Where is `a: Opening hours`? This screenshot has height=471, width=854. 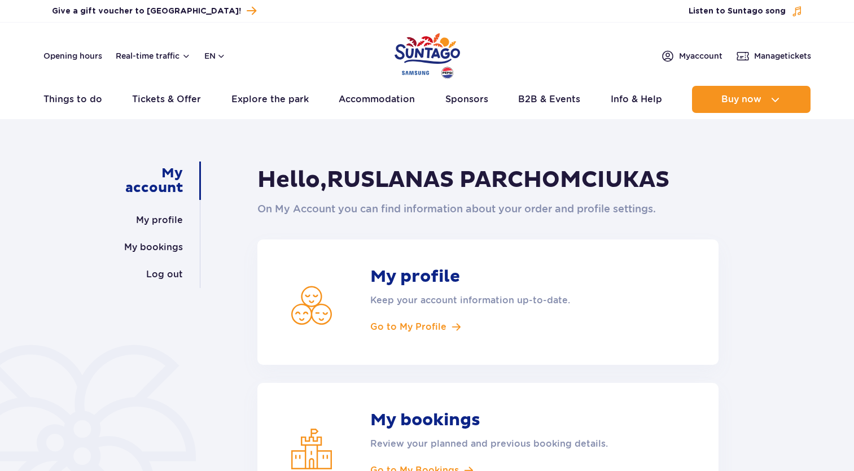 a: Opening hours is located at coordinates (73, 56).